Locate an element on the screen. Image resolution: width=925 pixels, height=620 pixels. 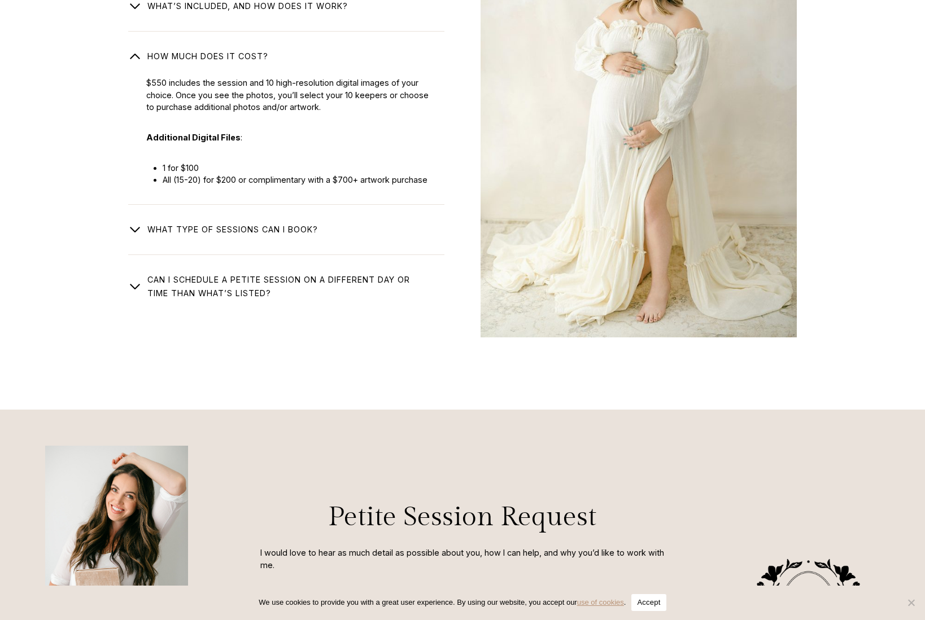
span: How much does it cost? is located at coordinates (208, 56).